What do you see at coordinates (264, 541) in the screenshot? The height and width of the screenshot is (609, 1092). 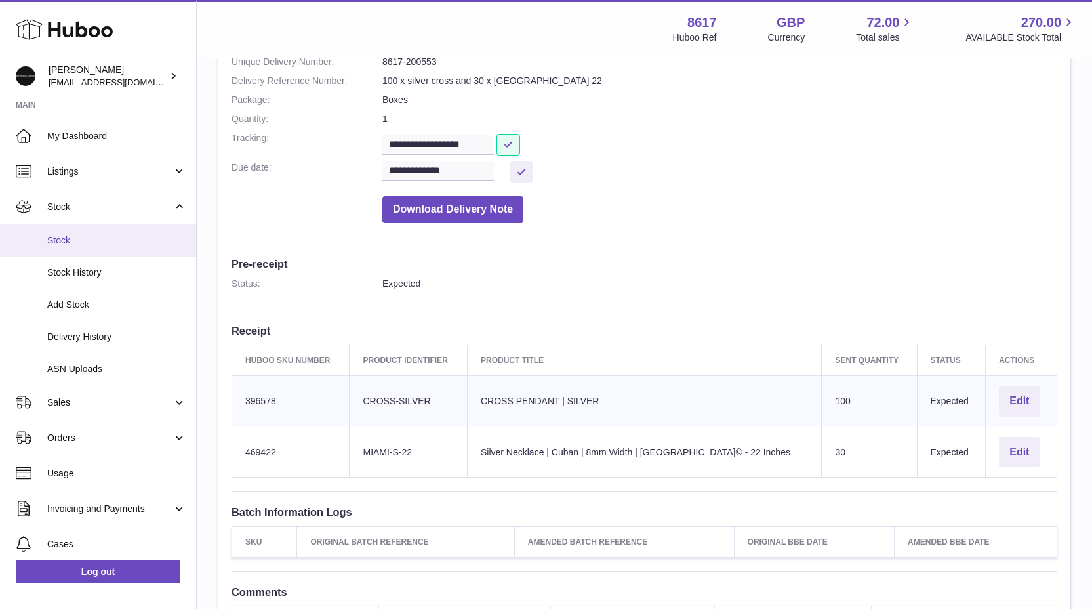 I see `th: SKU` at bounding box center [264, 541].